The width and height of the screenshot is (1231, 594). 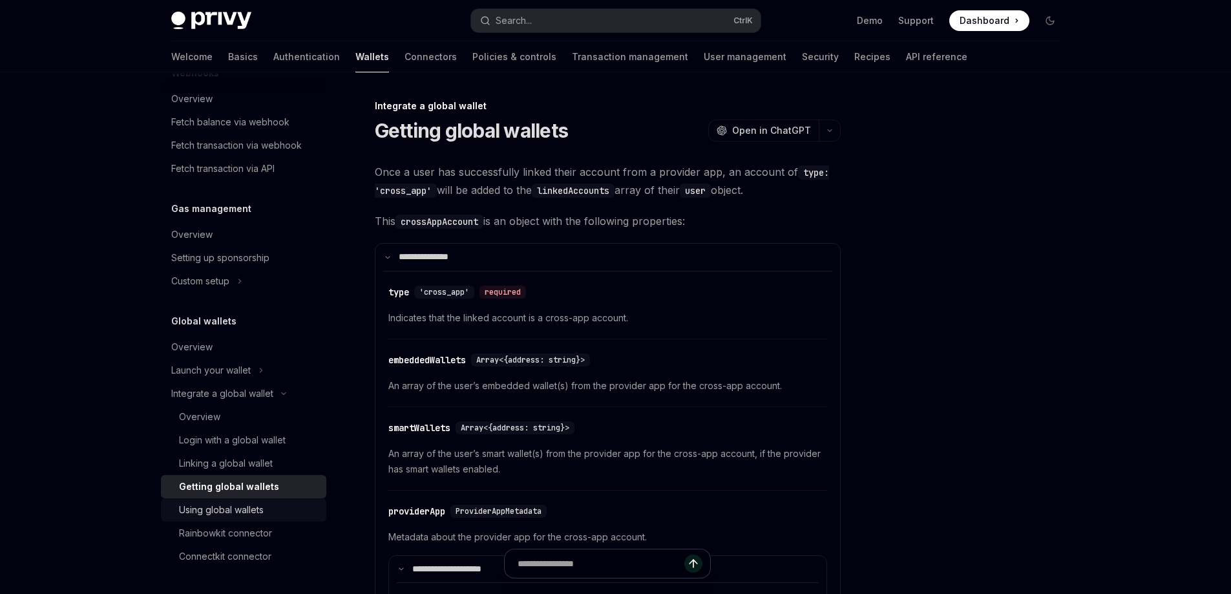 I want to click on h1: Getting global wallets, so click(x=472, y=130).